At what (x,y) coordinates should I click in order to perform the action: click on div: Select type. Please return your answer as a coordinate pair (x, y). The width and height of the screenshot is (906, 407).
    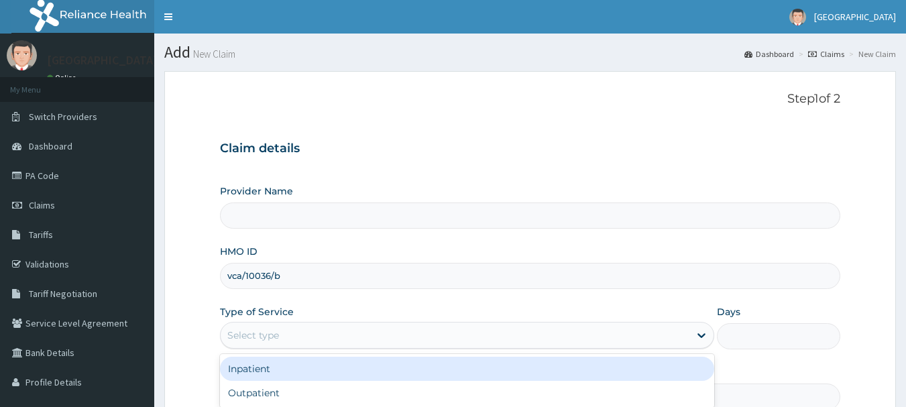
    Looking at the image, I should click on (253, 335).